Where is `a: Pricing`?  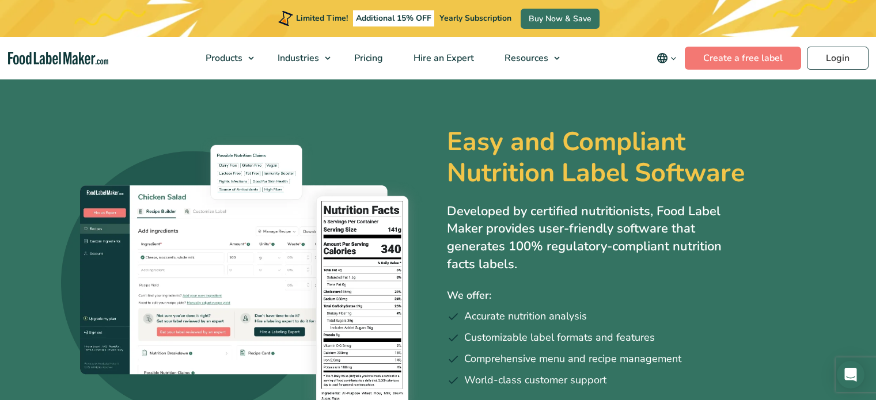
a: Pricing is located at coordinates (367, 58).